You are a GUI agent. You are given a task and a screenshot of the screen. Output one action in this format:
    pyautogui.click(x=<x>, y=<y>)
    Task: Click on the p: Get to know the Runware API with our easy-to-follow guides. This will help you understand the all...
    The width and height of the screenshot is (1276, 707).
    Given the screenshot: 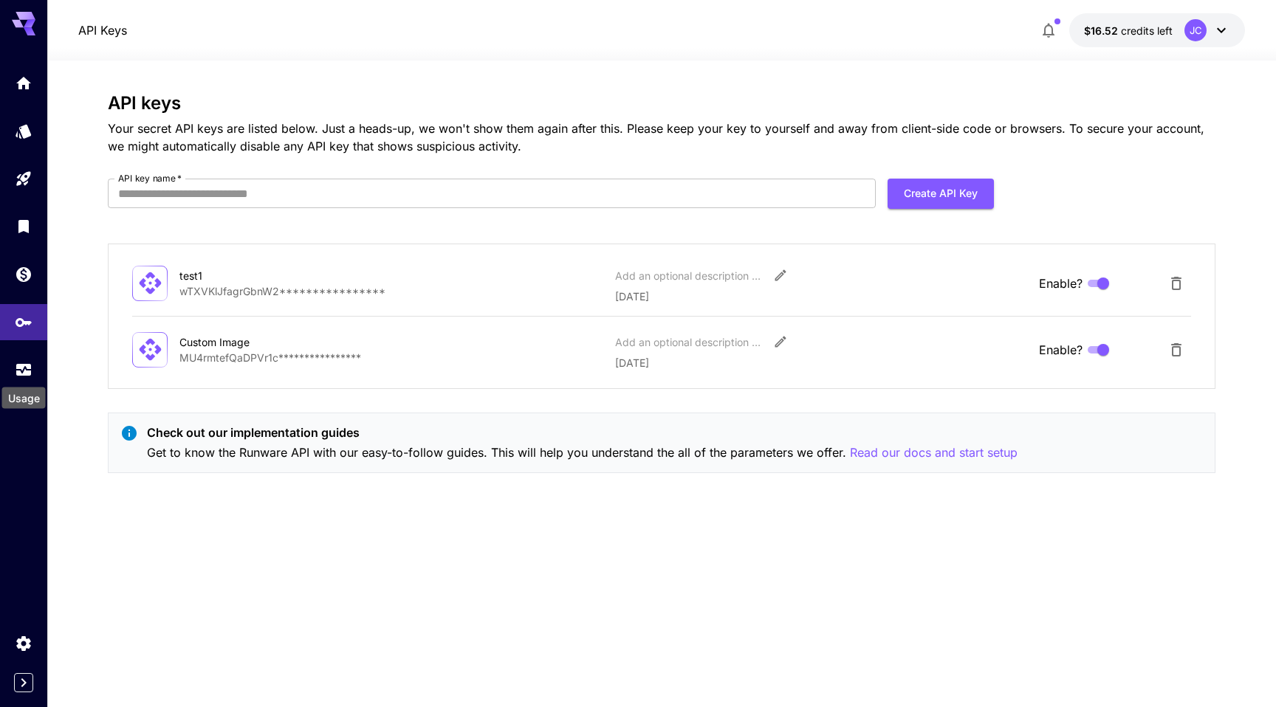 What is the action you would take?
    pyautogui.click(x=582, y=453)
    